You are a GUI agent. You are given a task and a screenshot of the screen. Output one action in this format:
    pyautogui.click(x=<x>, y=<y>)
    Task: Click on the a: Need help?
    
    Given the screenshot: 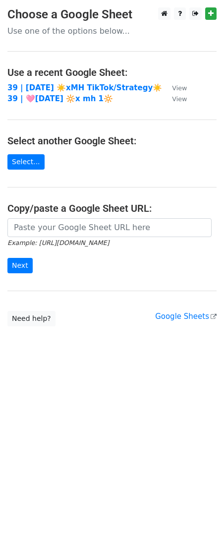 What is the action you would take?
    pyautogui.click(x=31, y=319)
    